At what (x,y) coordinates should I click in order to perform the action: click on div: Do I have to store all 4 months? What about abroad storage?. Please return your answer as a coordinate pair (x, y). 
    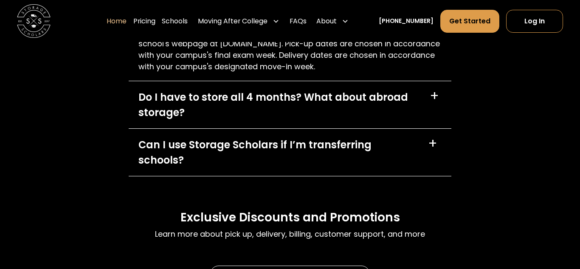
    Looking at the image, I should click on (279, 105).